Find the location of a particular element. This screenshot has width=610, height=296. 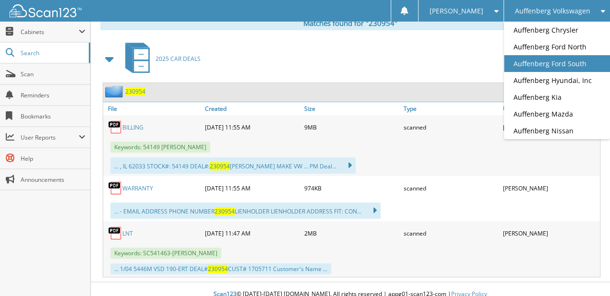

a: Auffenberg Chrysler is located at coordinates (557, 30).